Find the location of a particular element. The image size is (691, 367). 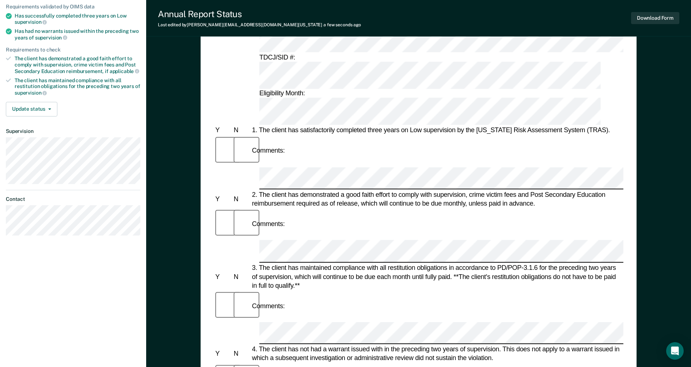

div: Has successfully completed three years on Low is located at coordinates (77, 19).